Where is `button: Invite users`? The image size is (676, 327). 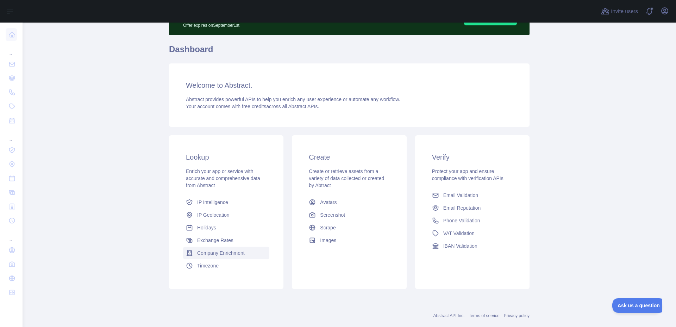 button: Invite users is located at coordinates (620, 11).